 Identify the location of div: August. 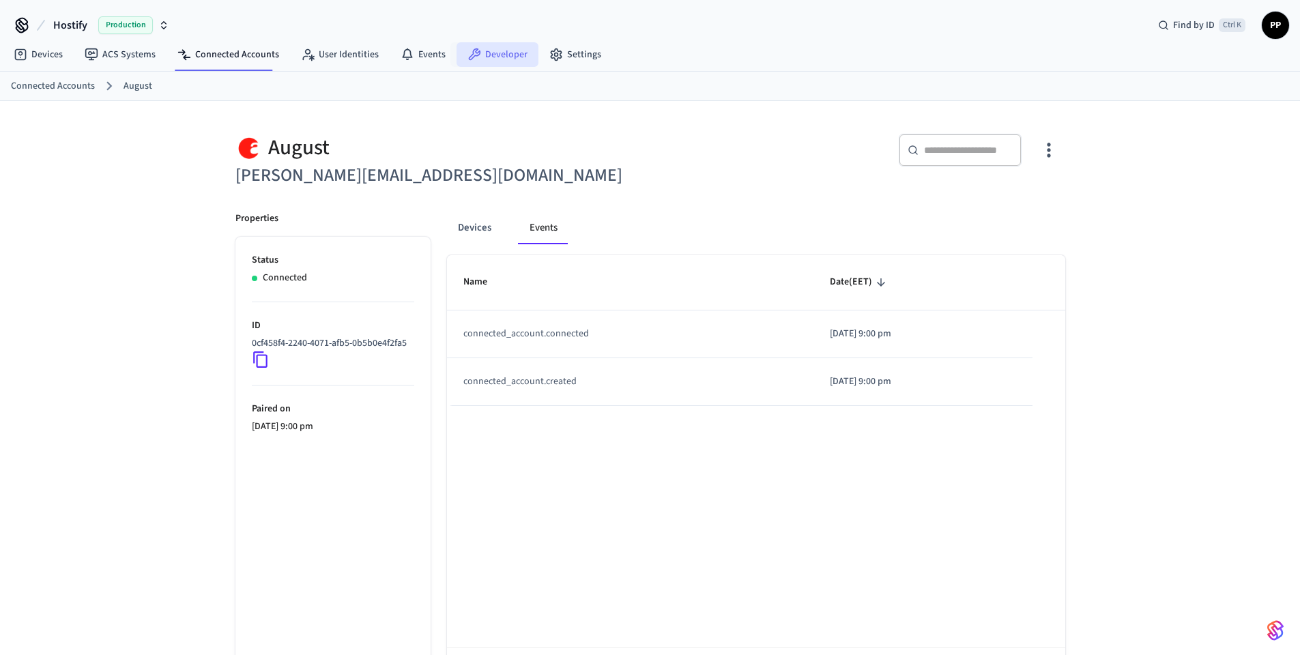
(439, 147).